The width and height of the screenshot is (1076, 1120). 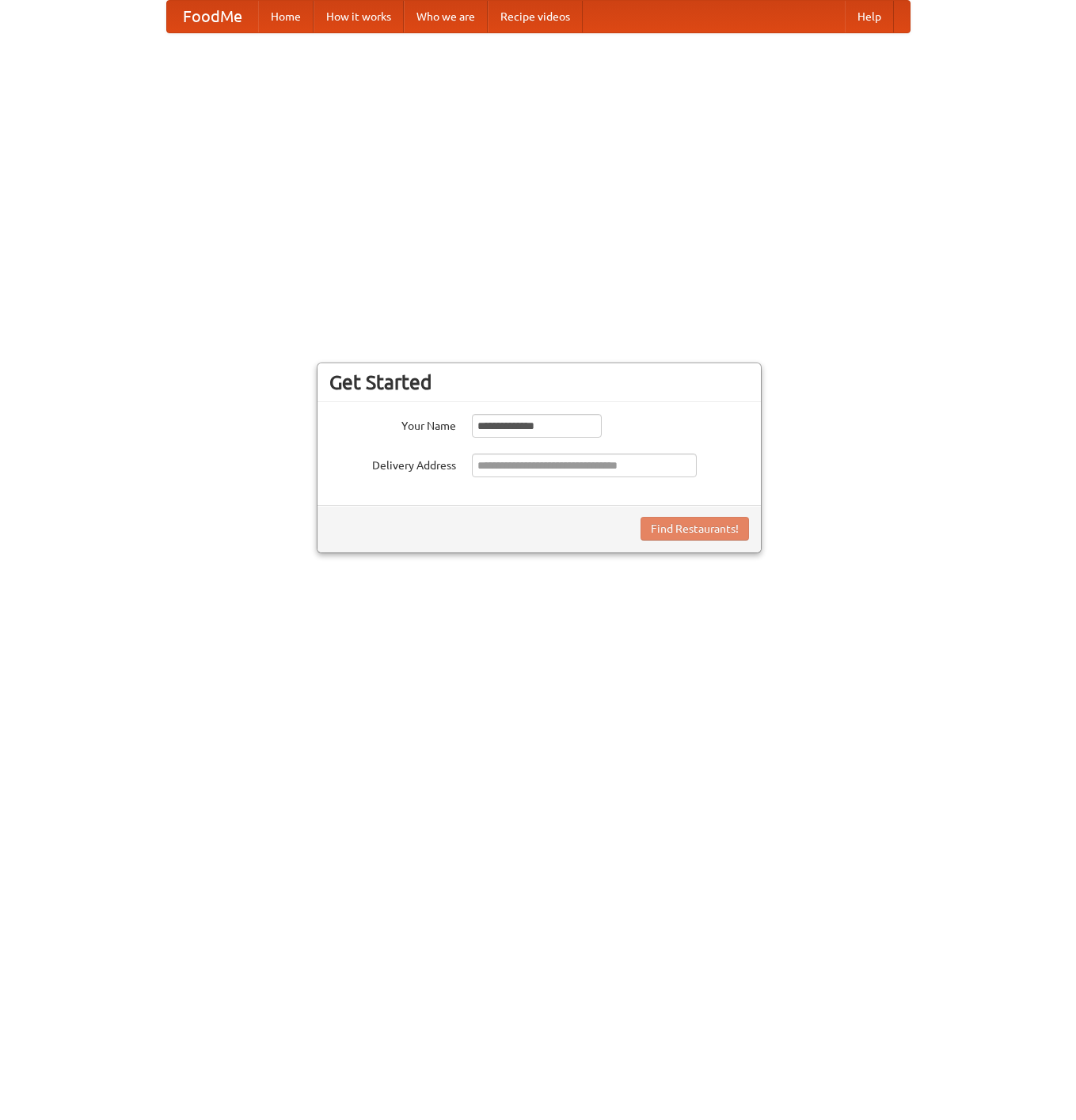 I want to click on label: Your Name, so click(x=392, y=423).